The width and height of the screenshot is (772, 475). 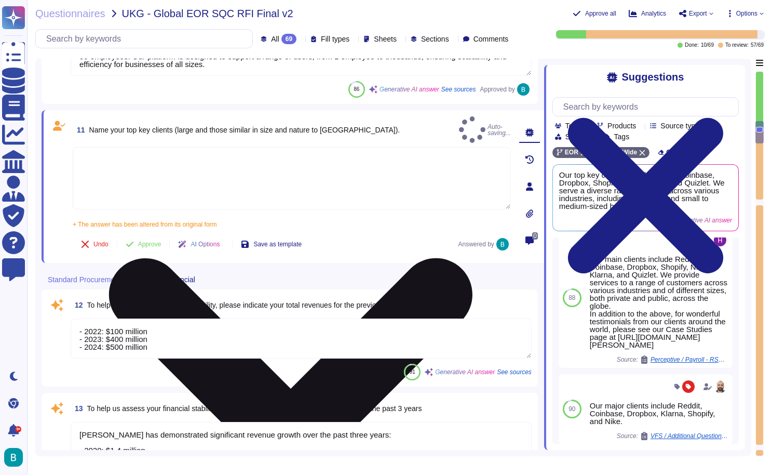 I want to click on span: 11, so click(x=79, y=130).